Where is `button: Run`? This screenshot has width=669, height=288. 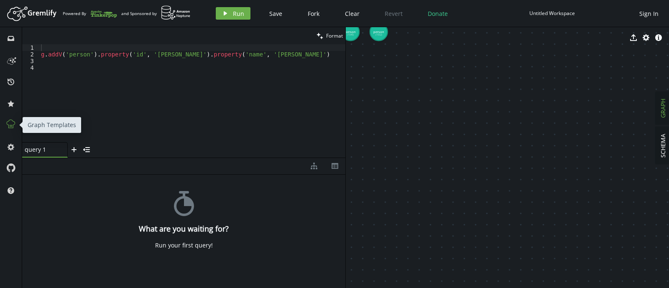
button: Run is located at coordinates (233, 13).